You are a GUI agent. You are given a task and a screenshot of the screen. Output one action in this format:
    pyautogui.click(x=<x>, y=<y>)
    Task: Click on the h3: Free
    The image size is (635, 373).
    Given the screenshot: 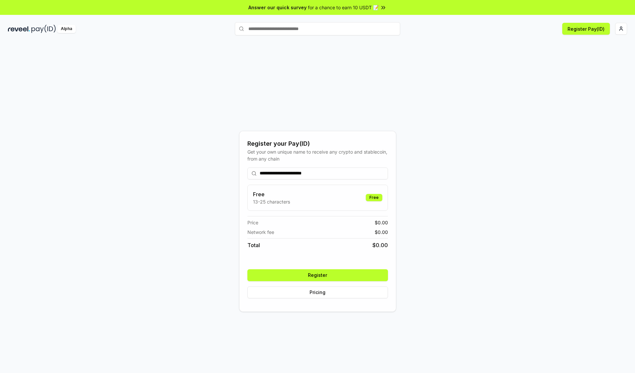 What is the action you would take?
    pyautogui.click(x=271, y=194)
    